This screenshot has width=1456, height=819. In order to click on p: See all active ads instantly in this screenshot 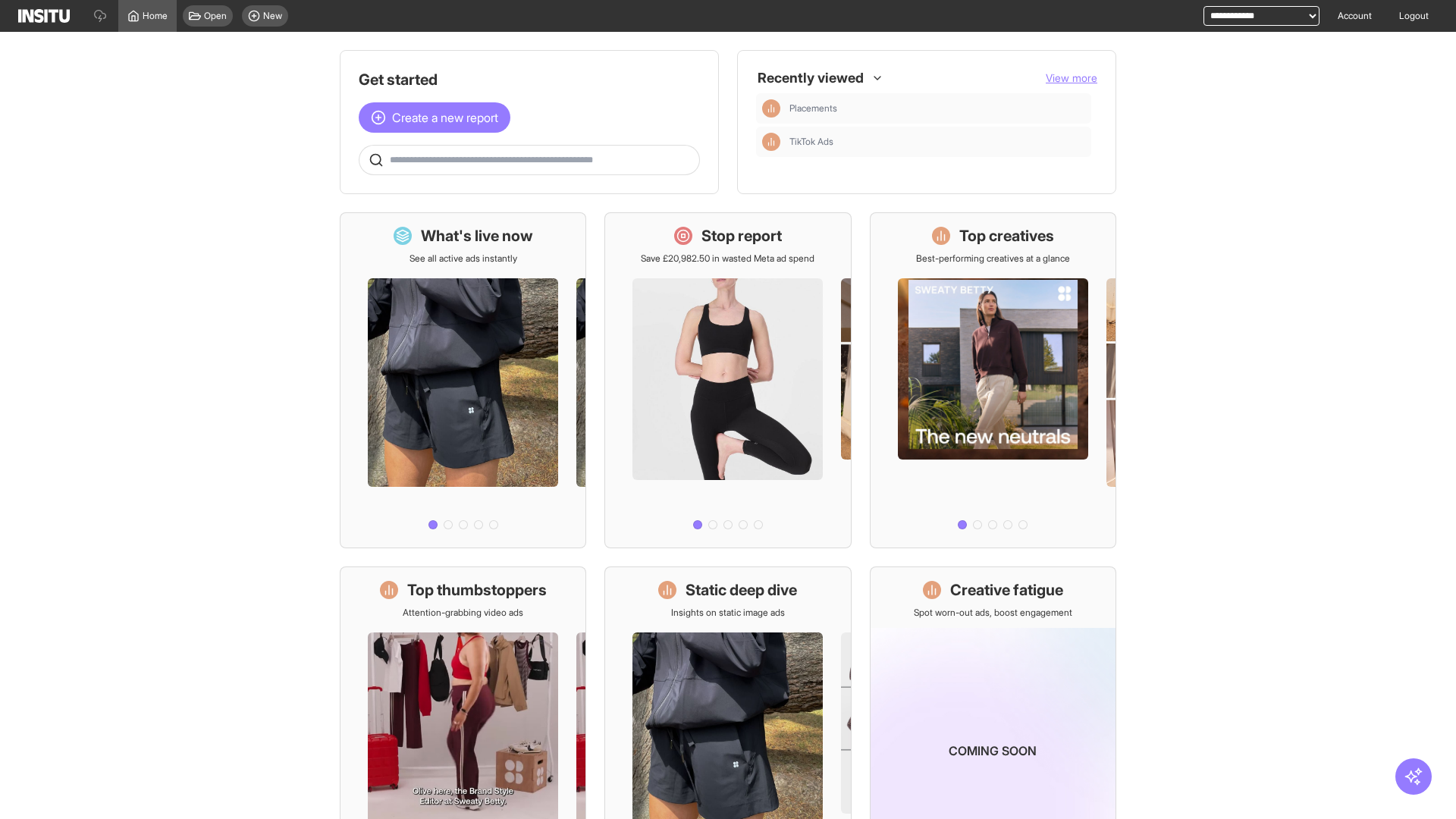, I will do `click(463, 258)`.